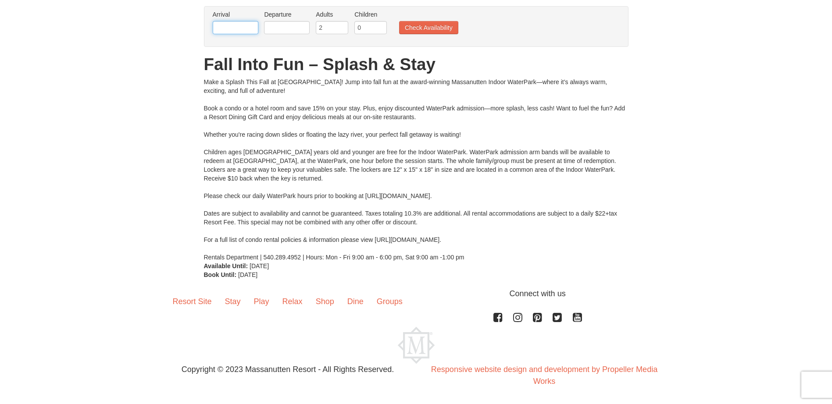 The width and height of the screenshot is (832, 404). I want to click on button: Check Availability, so click(428, 28).